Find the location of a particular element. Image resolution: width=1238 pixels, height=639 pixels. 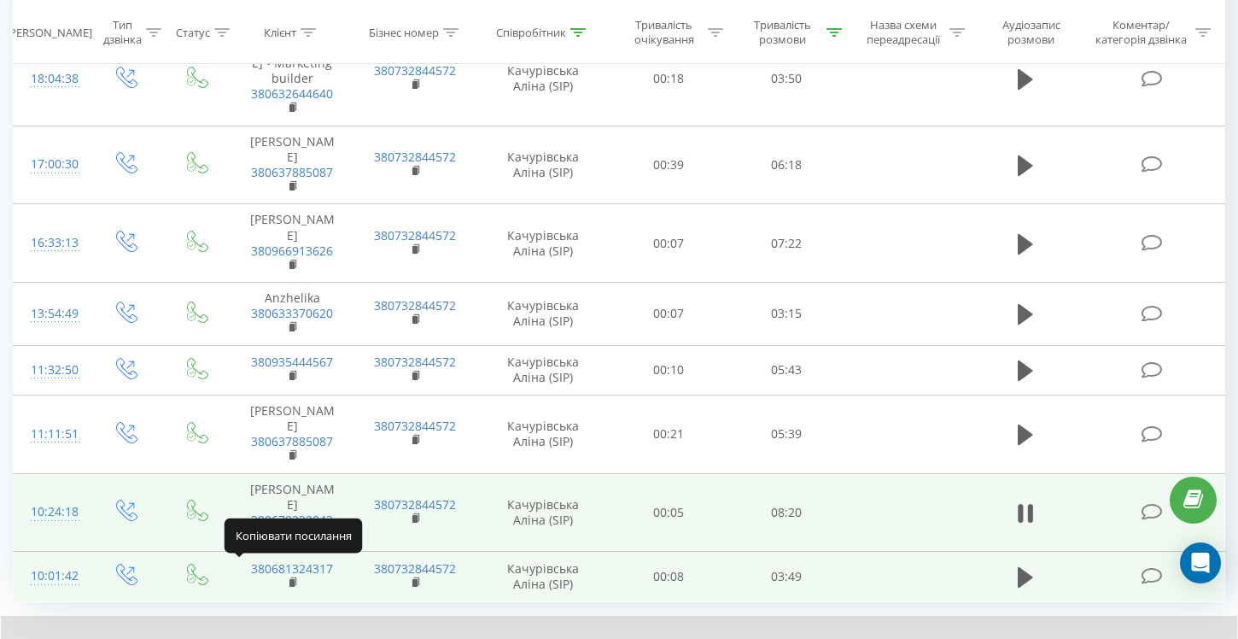

div: Клієнт is located at coordinates (280, 32).